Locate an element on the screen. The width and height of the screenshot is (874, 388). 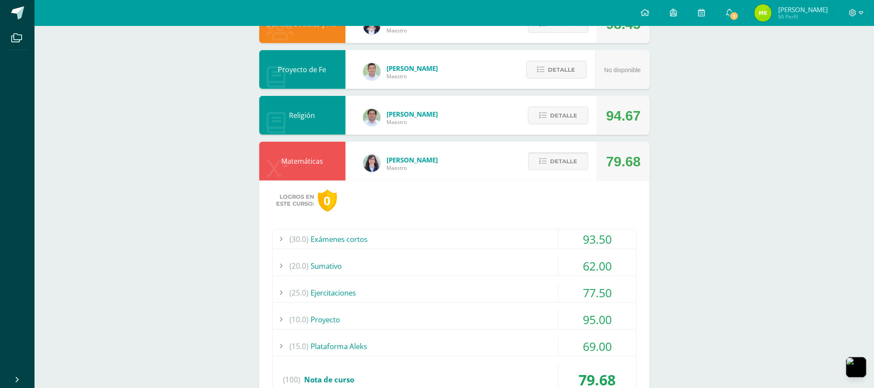
div: 0 is located at coordinates (328, 200).